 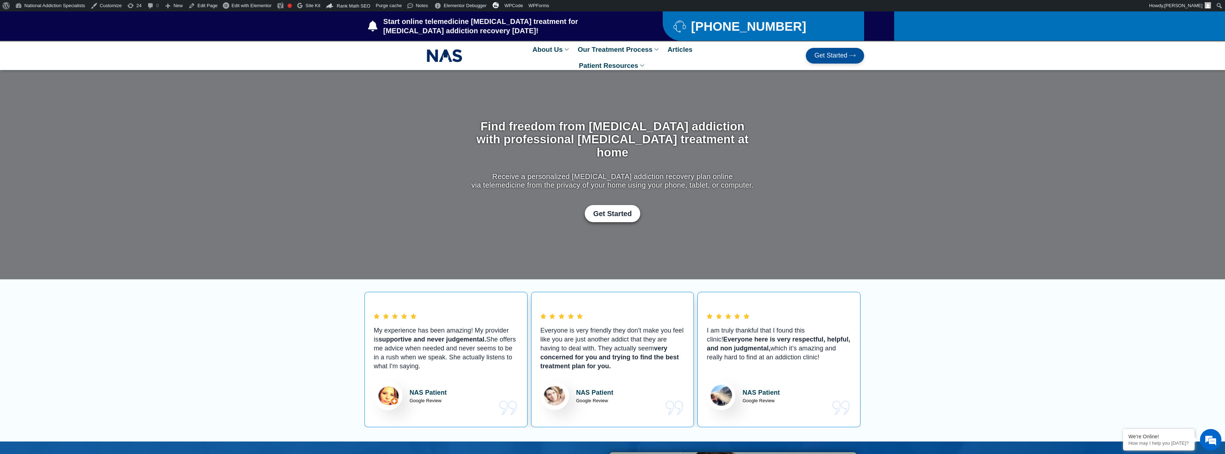 I want to click on b: Everyone here is very respectful, helpful, and non judgmental,, so click(x=778, y=344).